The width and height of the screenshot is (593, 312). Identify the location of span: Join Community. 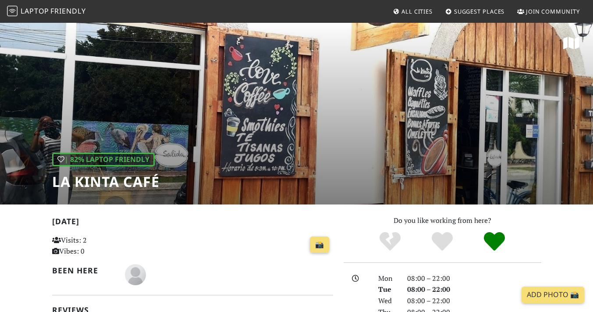
(553, 11).